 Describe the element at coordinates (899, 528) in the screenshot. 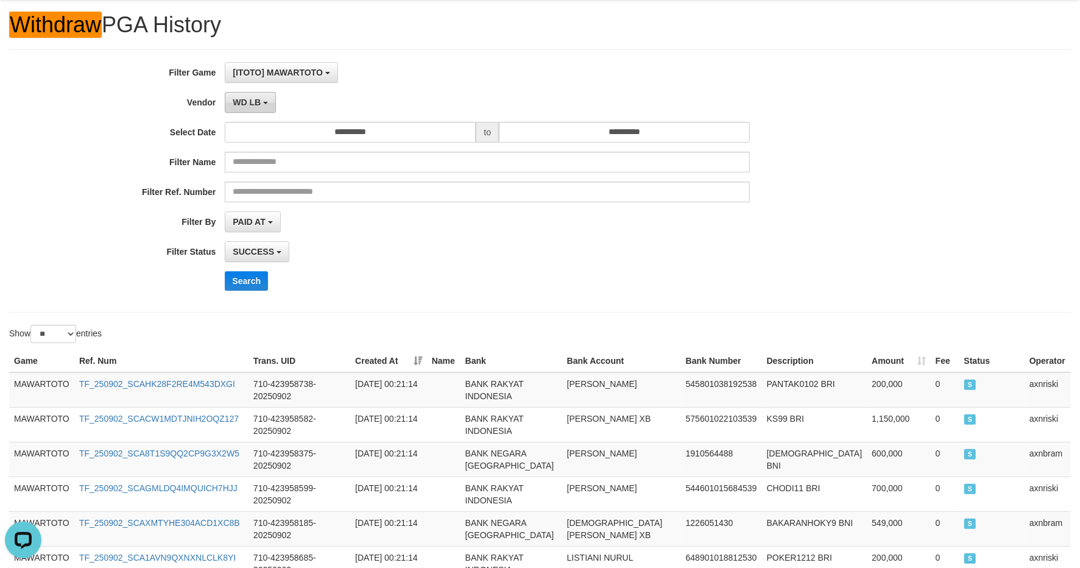

I see `td: 549,000` at that location.